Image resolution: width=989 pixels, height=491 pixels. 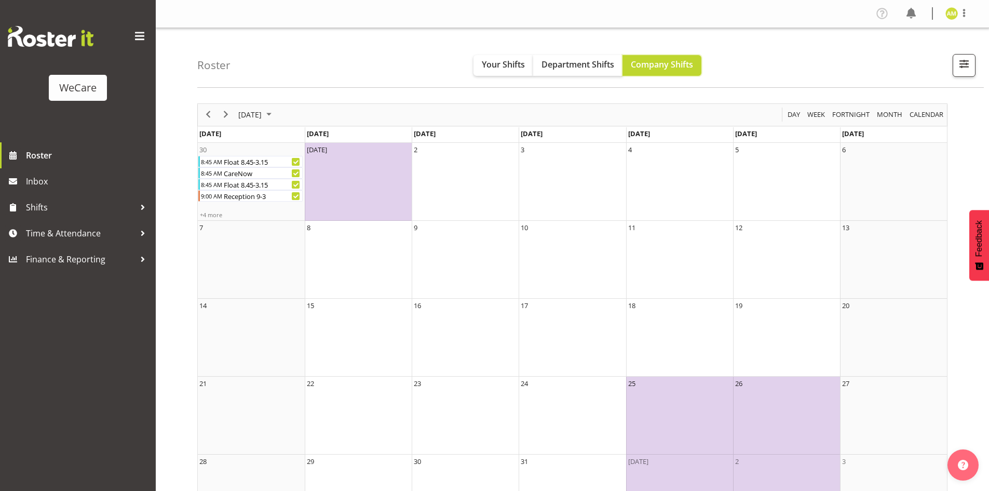 What do you see at coordinates (358, 260) in the screenshot?
I see `td: Monday, December 8, 2025` at bounding box center [358, 260].